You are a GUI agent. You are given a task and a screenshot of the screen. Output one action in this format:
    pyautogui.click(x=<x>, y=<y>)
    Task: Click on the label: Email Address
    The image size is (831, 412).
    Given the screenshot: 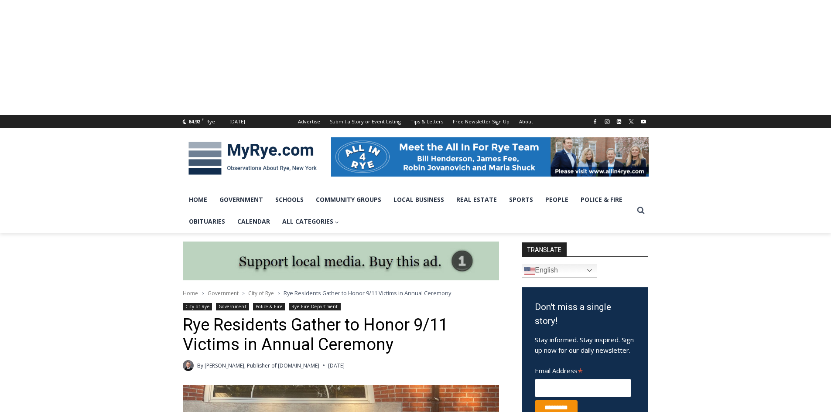 What is the action you would take?
    pyautogui.click(x=583, y=370)
    